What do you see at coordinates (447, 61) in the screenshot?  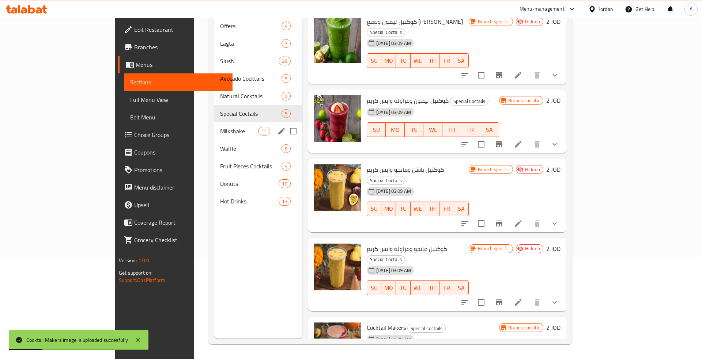 I see `button: FR` at bounding box center [447, 61].